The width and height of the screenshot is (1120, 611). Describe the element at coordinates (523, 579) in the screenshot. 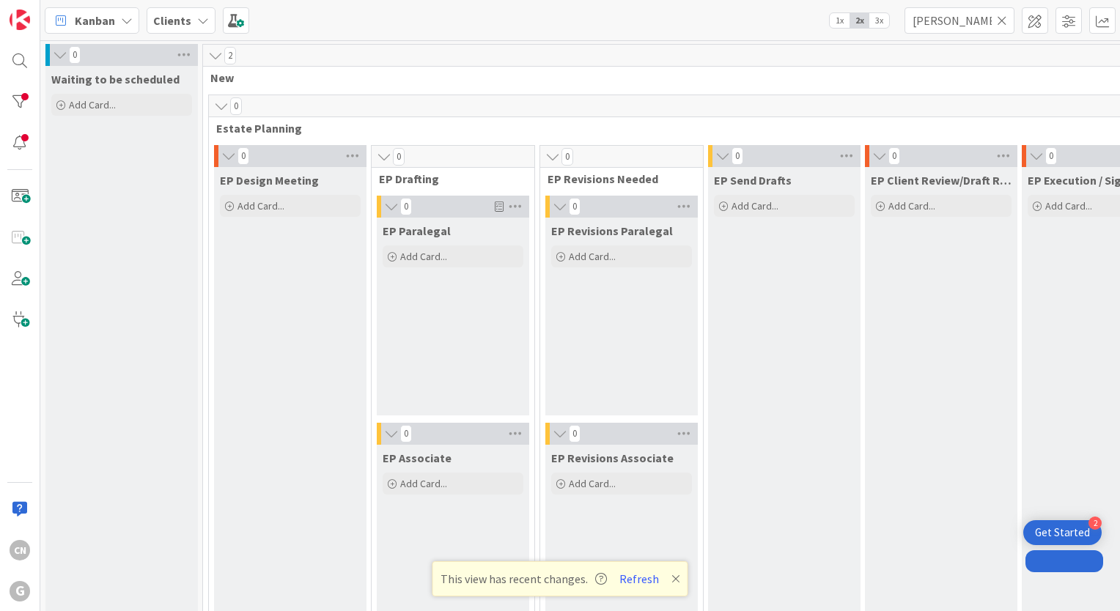

I see `span: This view has recent changes.` at that location.